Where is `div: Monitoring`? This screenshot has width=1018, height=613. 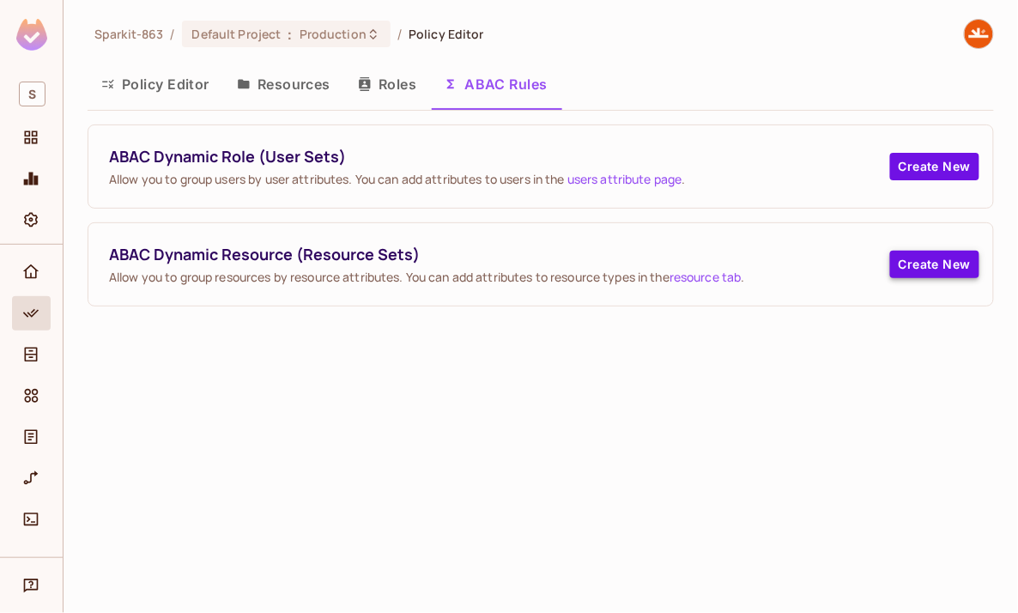 div: Monitoring is located at coordinates (31, 178).